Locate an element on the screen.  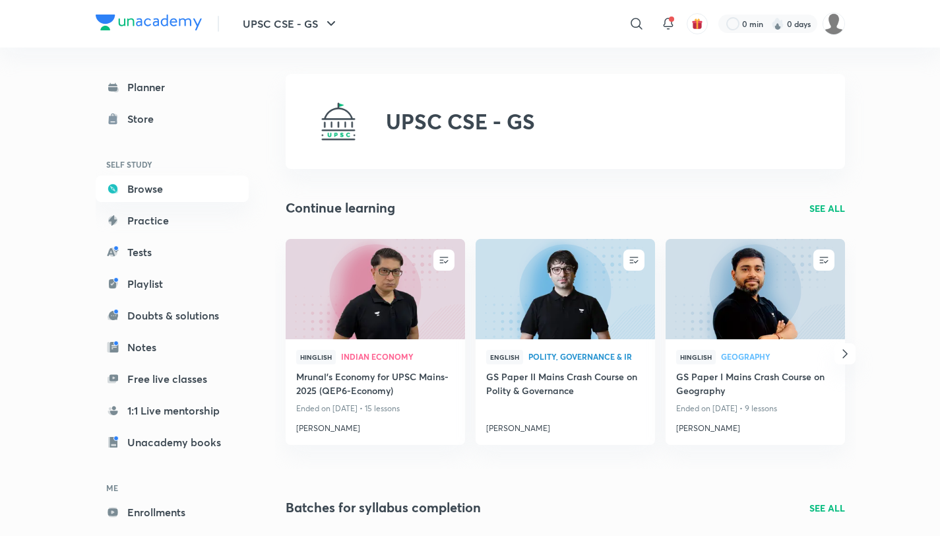
a: Mrunal’s Economy for UPSC Mains-2025 (QEP6-Economy) is located at coordinates (375, 385).